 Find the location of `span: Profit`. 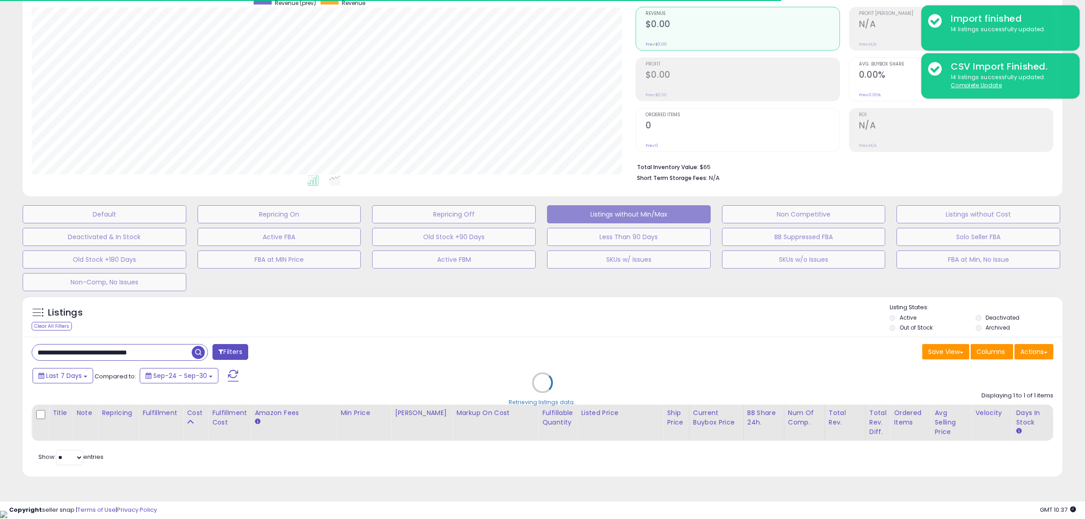

span: Profit is located at coordinates (742, 64).